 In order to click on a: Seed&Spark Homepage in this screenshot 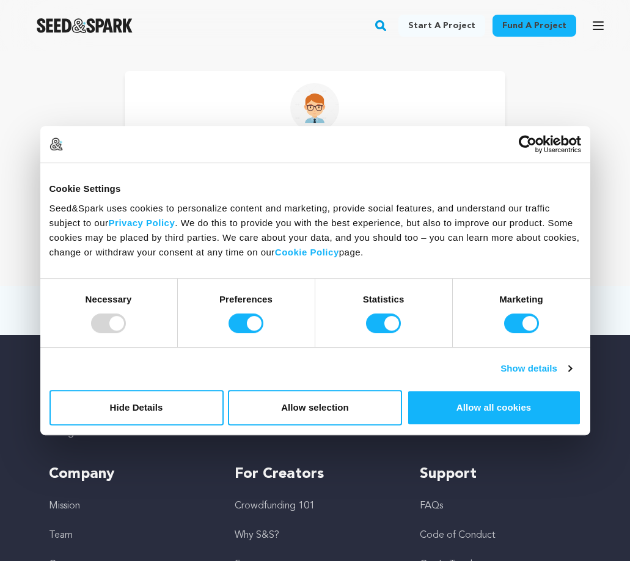, I will do `click(84, 26)`.